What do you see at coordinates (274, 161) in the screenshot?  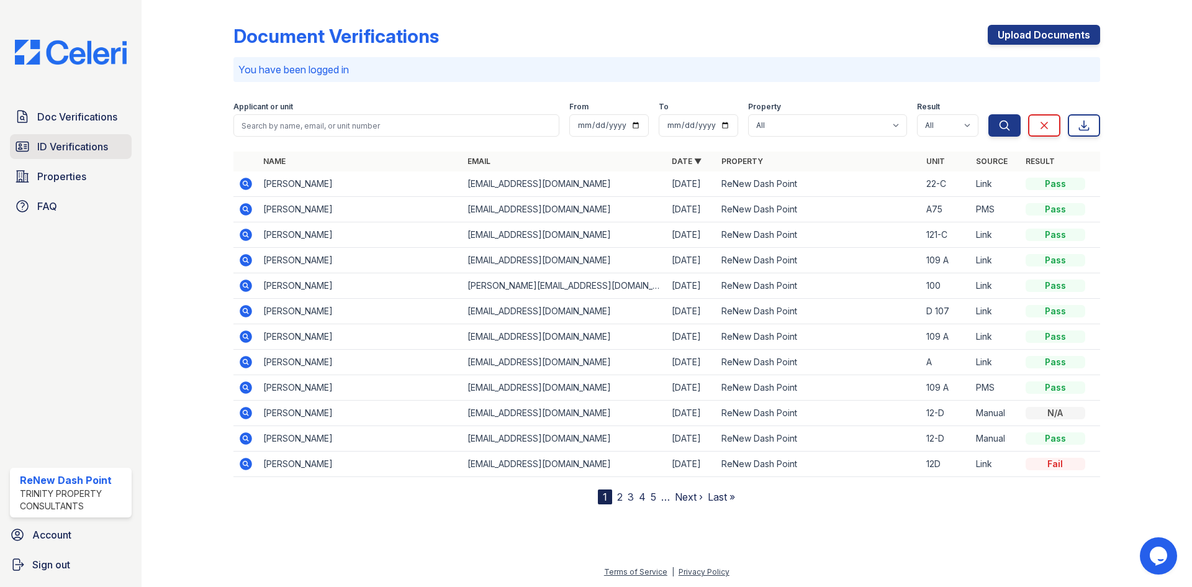 I see `a: Name` at bounding box center [274, 161].